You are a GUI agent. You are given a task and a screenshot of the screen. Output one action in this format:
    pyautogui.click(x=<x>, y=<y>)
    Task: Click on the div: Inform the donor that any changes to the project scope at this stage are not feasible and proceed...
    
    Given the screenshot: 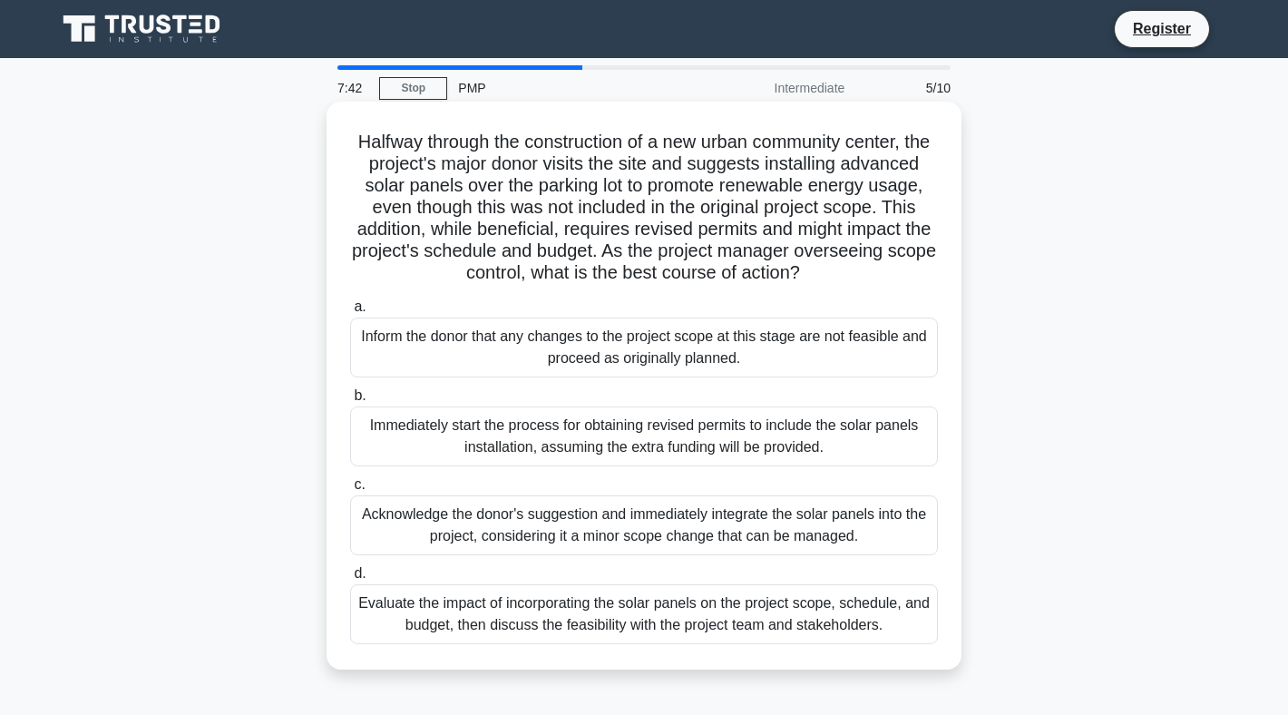 What is the action you would take?
    pyautogui.click(x=644, y=347)
    